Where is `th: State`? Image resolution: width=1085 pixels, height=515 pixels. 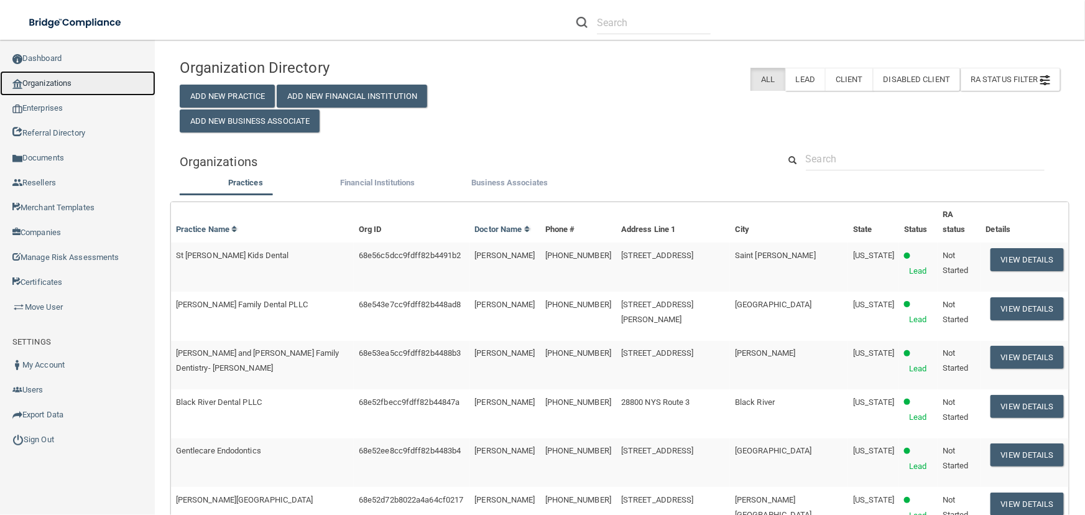
th: State is located at coordinates (873, 222).